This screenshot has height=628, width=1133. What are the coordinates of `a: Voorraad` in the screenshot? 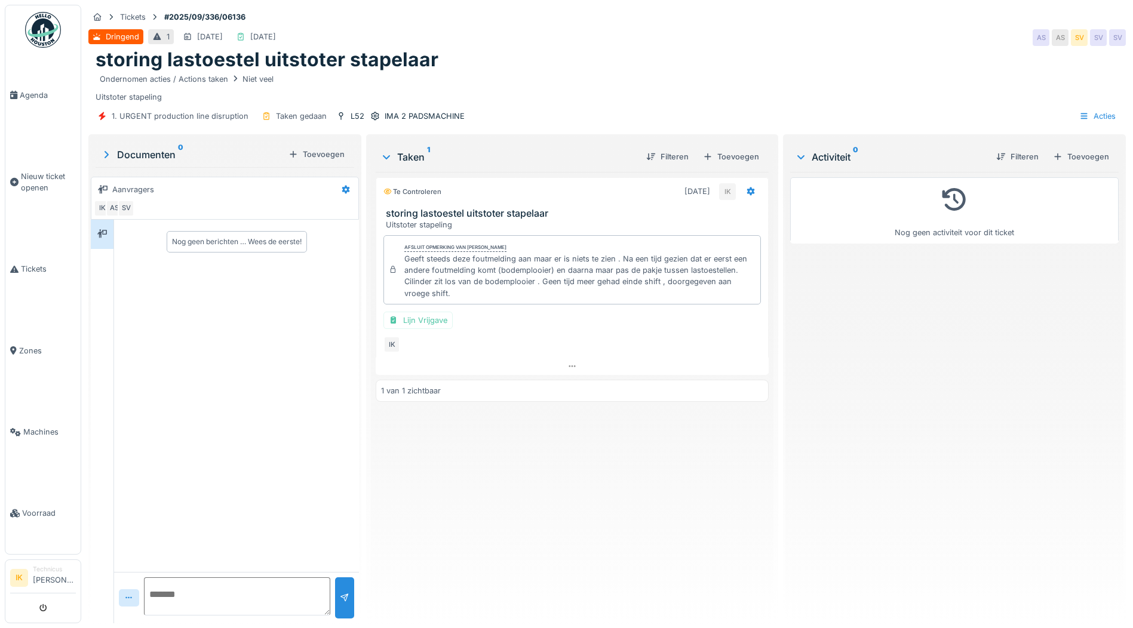 It's located at (43, 513).